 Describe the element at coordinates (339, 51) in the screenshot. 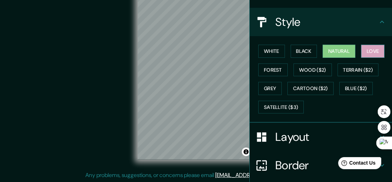

I see `button: Natural` at that location.